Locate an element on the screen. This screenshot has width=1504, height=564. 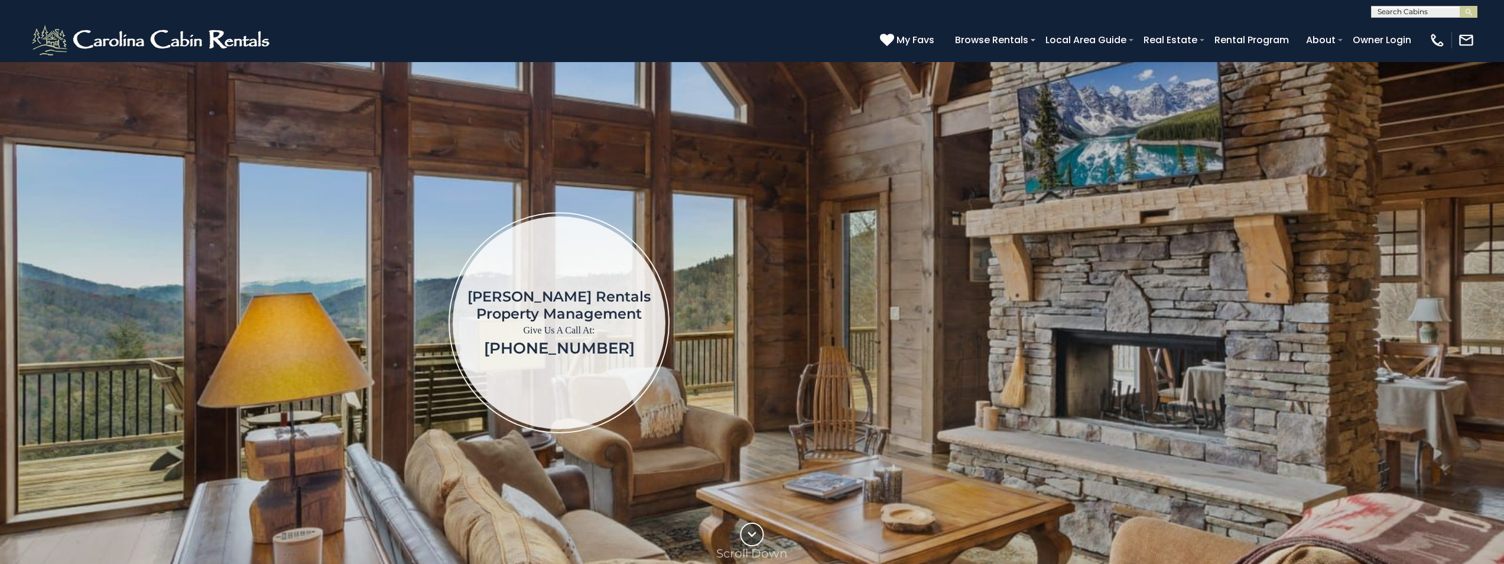
img: phone-regular-white.png is located at coordinates (1437, 40).